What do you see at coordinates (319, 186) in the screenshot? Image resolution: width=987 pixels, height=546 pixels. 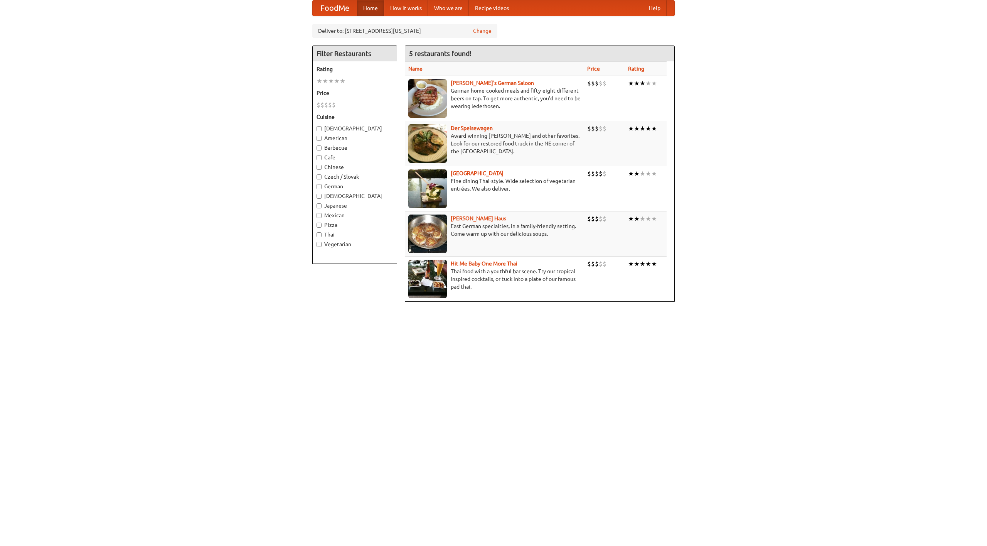 I see `input: German` at bounding box center [319, 186].